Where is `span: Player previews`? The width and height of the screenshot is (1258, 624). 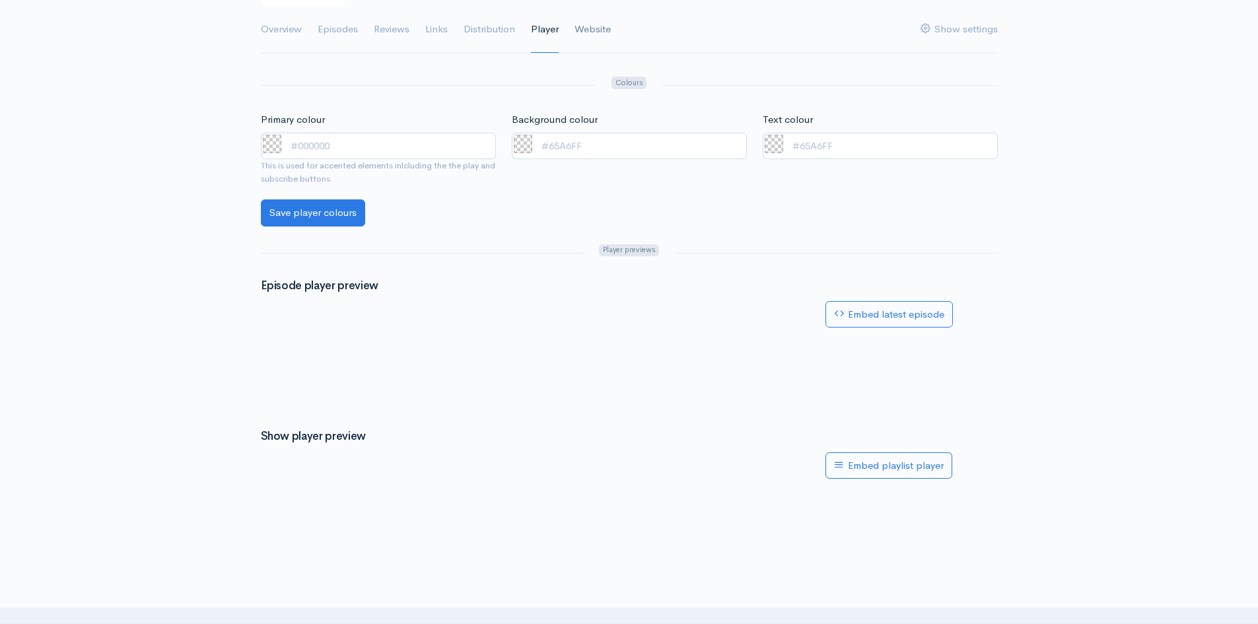 span: Player previews is located at coordinates (628, 250).